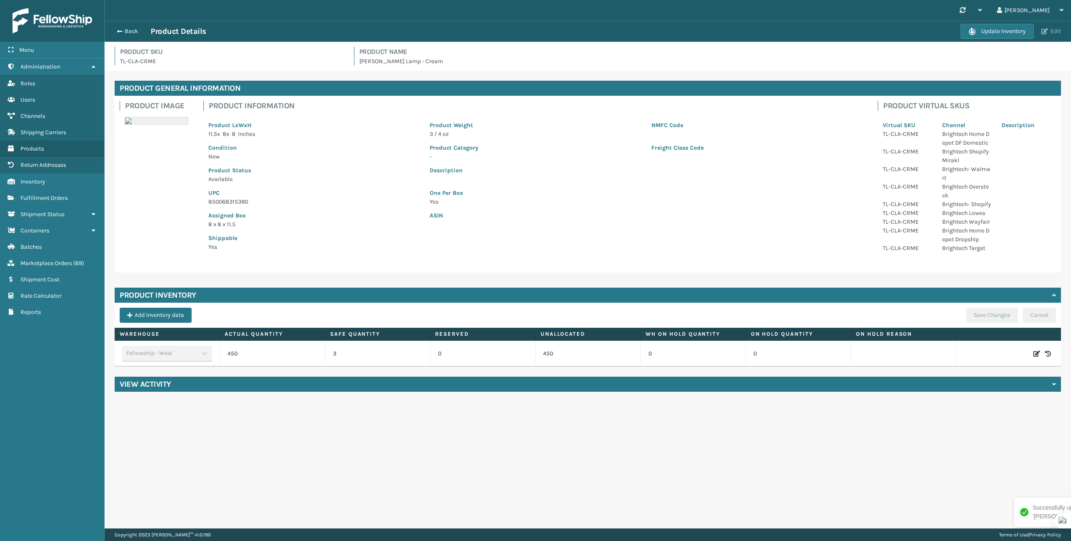  What do you see at coordinates (159, 106) in the screenshot?
I see `h4: Product Image` at bounding box center [159, 106].